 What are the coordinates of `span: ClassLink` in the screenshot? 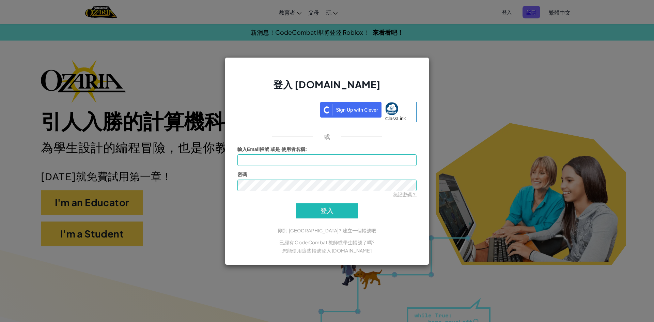 It's located at (396, 119).